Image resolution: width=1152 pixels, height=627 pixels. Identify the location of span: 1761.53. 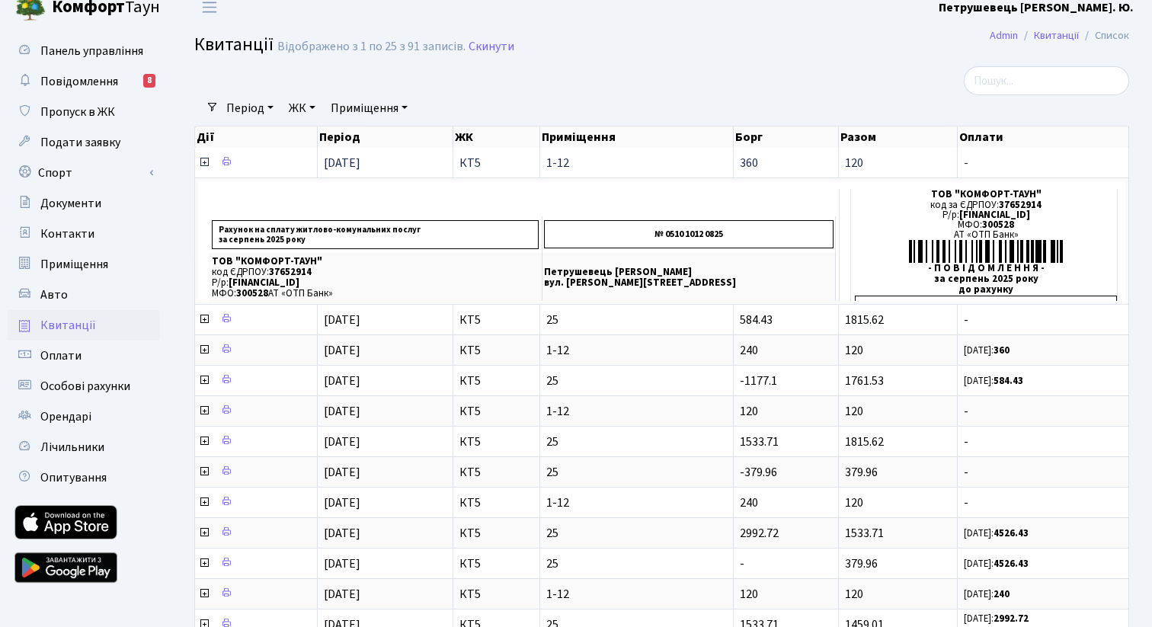
(864, 381).